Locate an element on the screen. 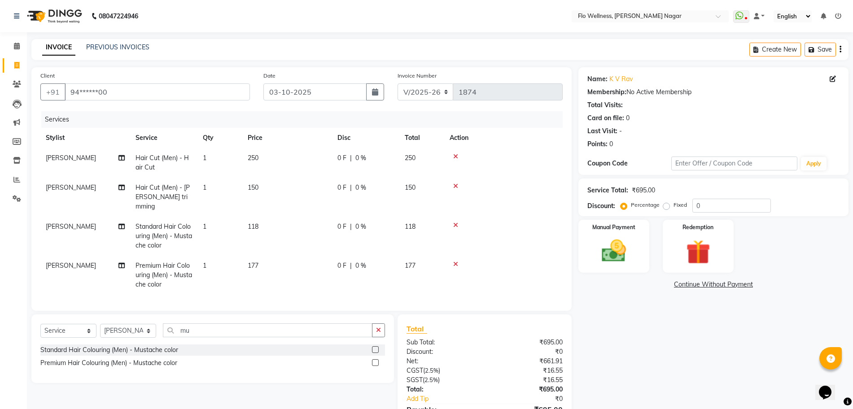 This screenshot has width=853, height=409. div: Premium Hair Colouring (Men) - Mustache color is located at coordinates (109, 363).